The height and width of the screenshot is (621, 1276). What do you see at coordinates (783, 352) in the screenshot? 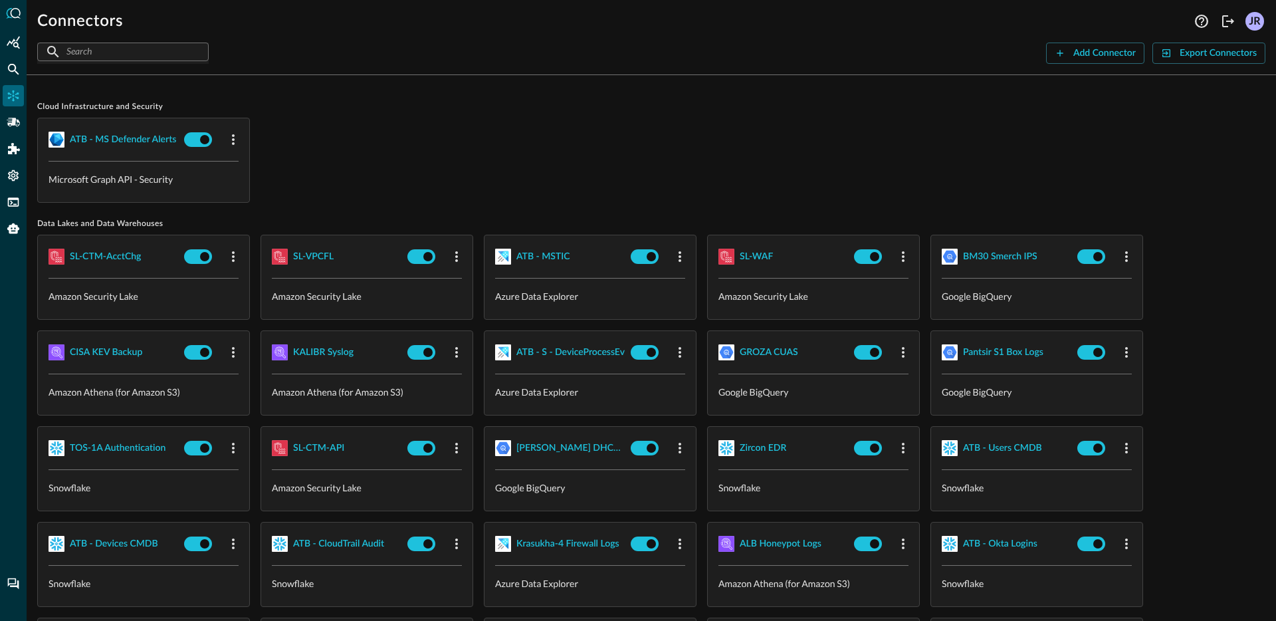
I see `button: GROZA CUAS` at bounding box center [783, 352].